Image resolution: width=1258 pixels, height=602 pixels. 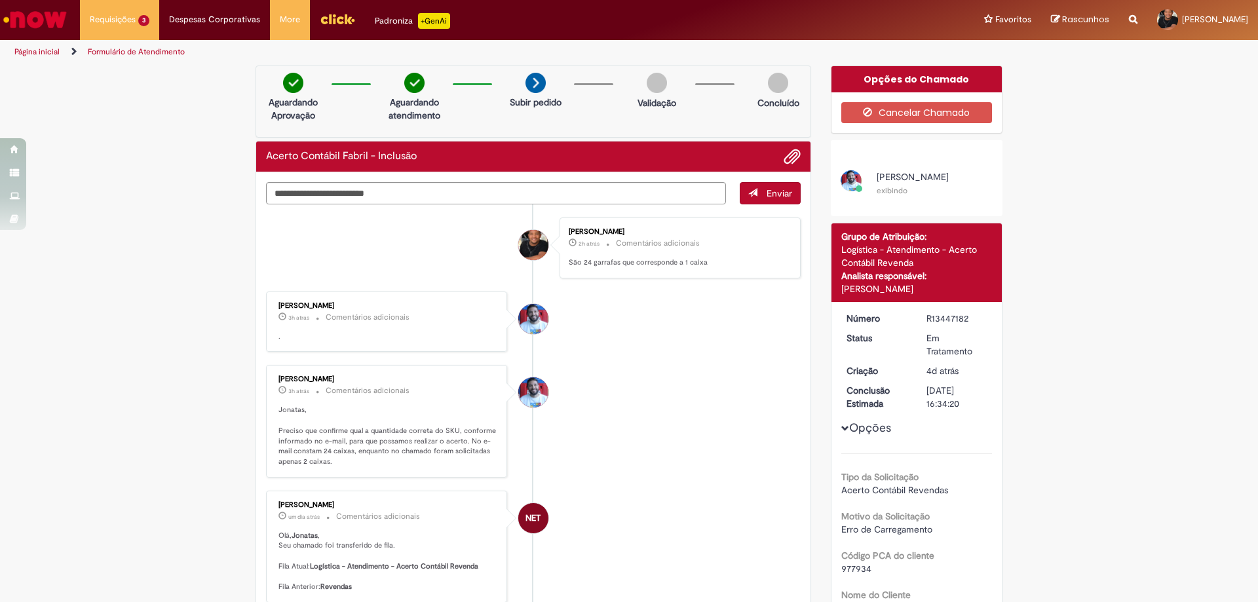 What do you see at coordinates (304, 517) in the screenshot?
I see `span: um dia atrás` at bounding box center [304, 517].